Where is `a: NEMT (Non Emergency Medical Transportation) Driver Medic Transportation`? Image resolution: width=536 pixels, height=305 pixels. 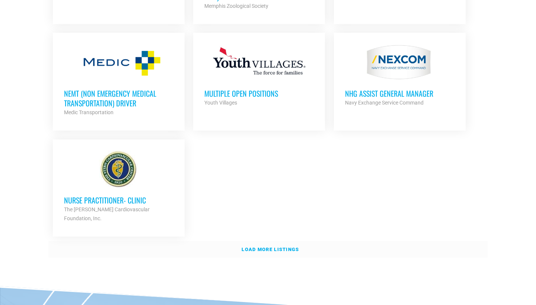
a: NEMT (Non Emergency Medical Transportation) Driver Medic Transportation is located at coordinates (119, 80).